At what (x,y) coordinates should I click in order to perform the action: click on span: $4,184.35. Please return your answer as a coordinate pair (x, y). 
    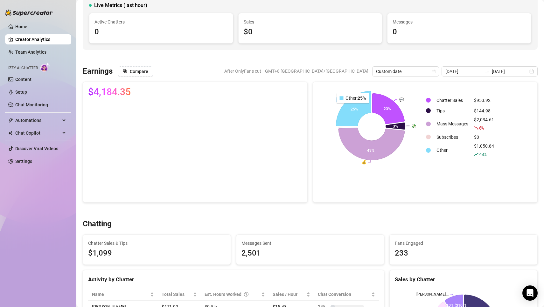
    Looking at the image, I should click on (109, 92).